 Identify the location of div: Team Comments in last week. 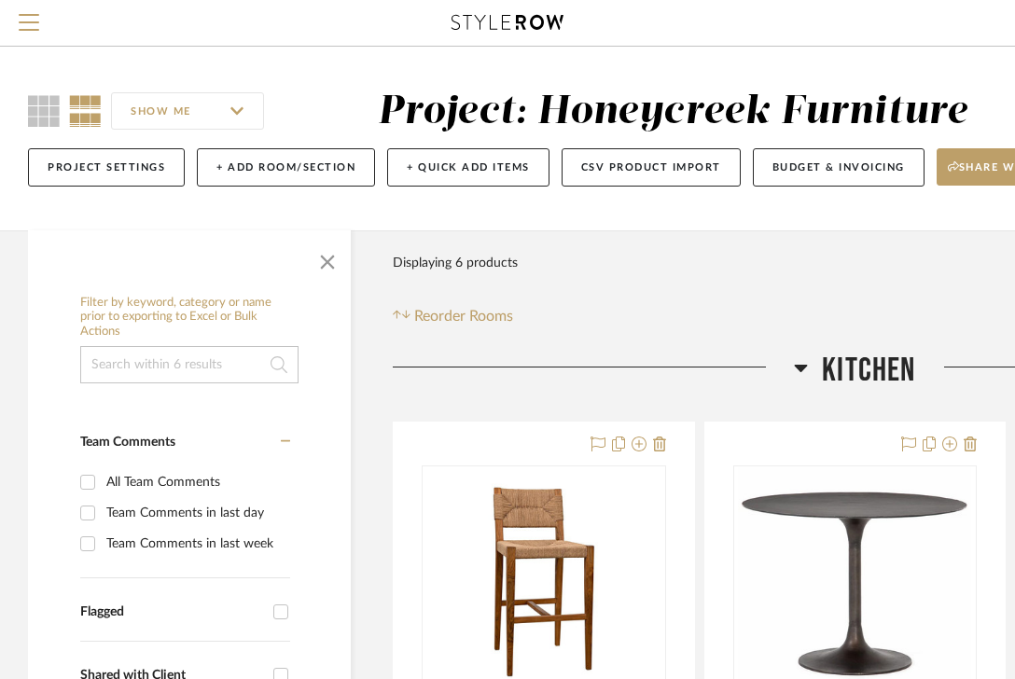
(196, 544).